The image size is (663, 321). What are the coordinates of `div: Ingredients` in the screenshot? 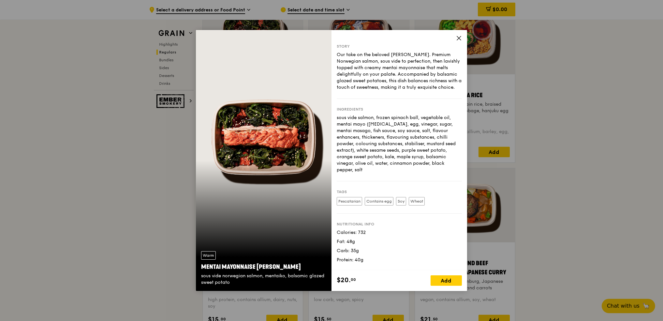 It's located at (399, 109).